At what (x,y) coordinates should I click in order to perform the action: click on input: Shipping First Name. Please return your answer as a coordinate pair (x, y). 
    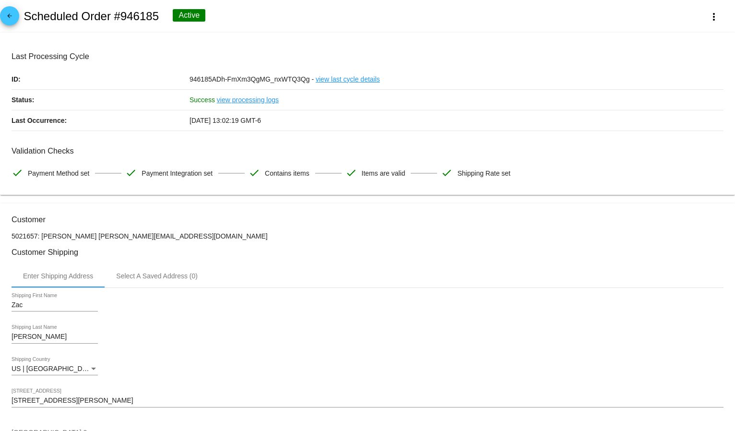
    Looking at the image, I should click on (55, 305).